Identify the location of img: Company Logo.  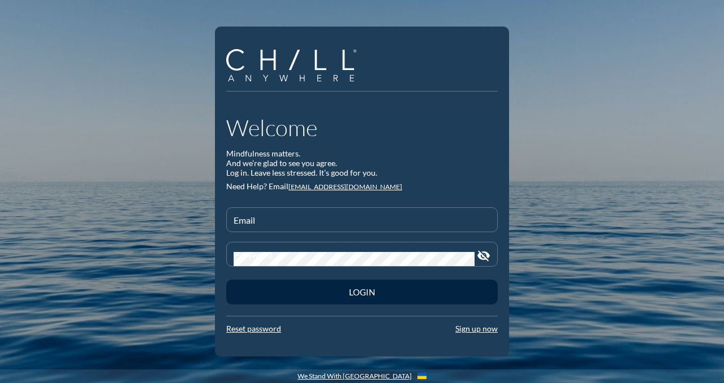
(291, 65).